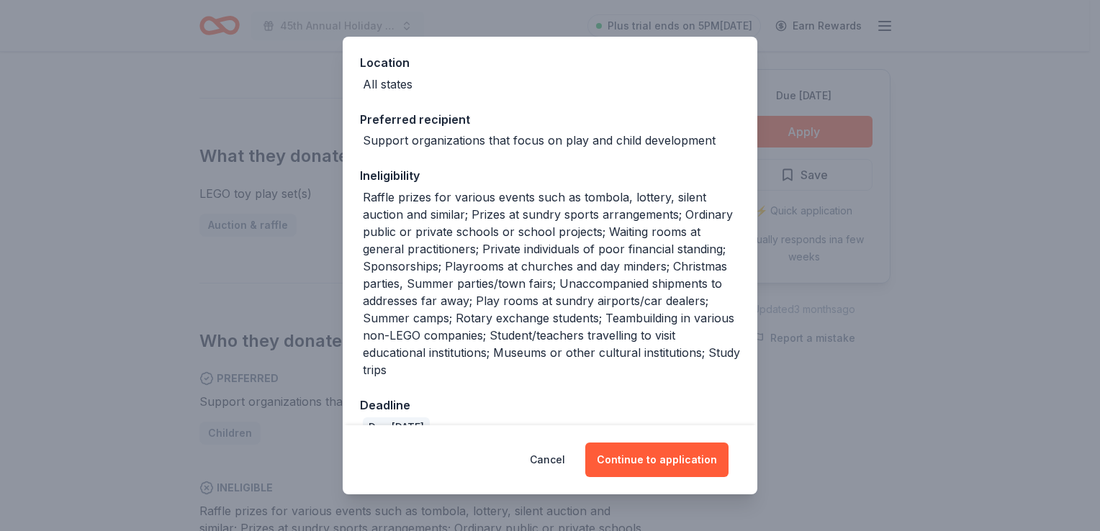  I want to click on div: Deadline, so click(550, 405).